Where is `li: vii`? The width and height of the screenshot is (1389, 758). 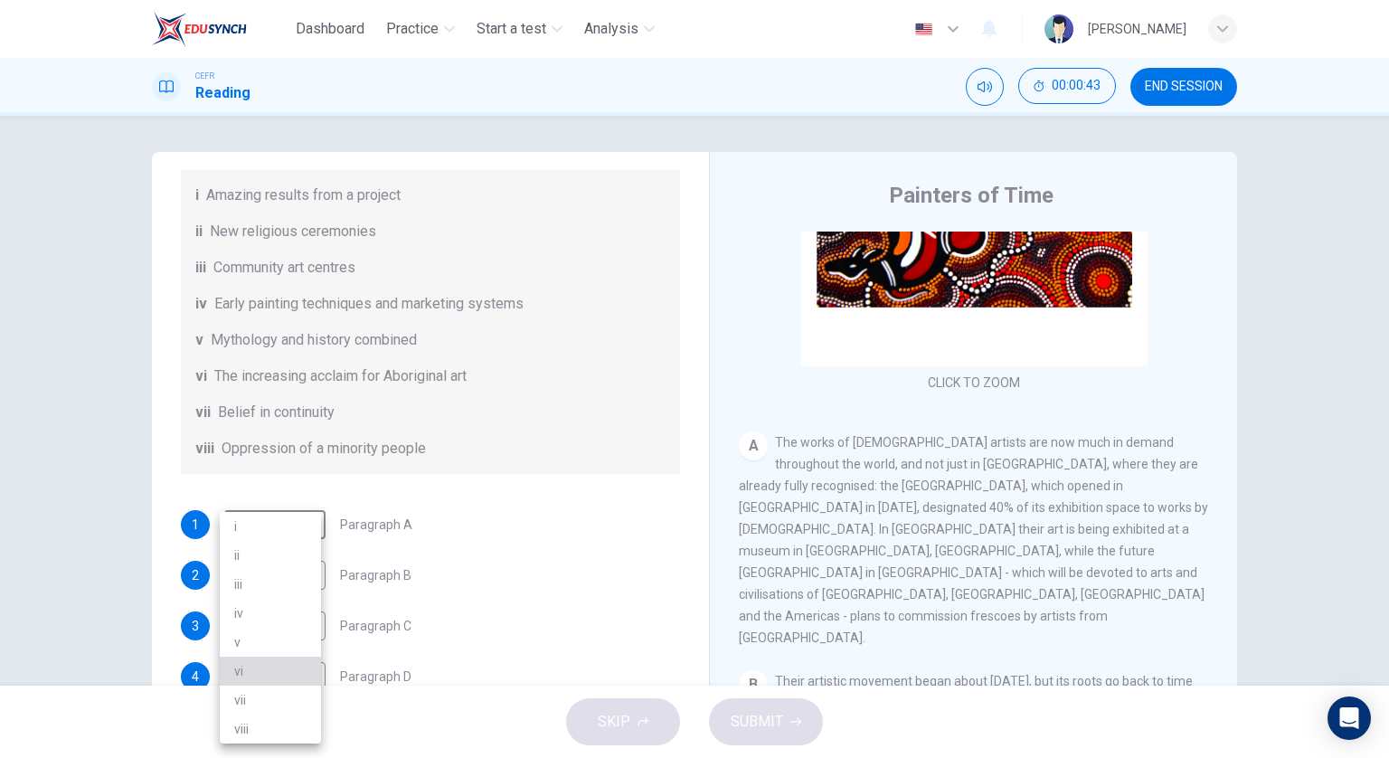
li: vii is located at coordinates (270, 700).